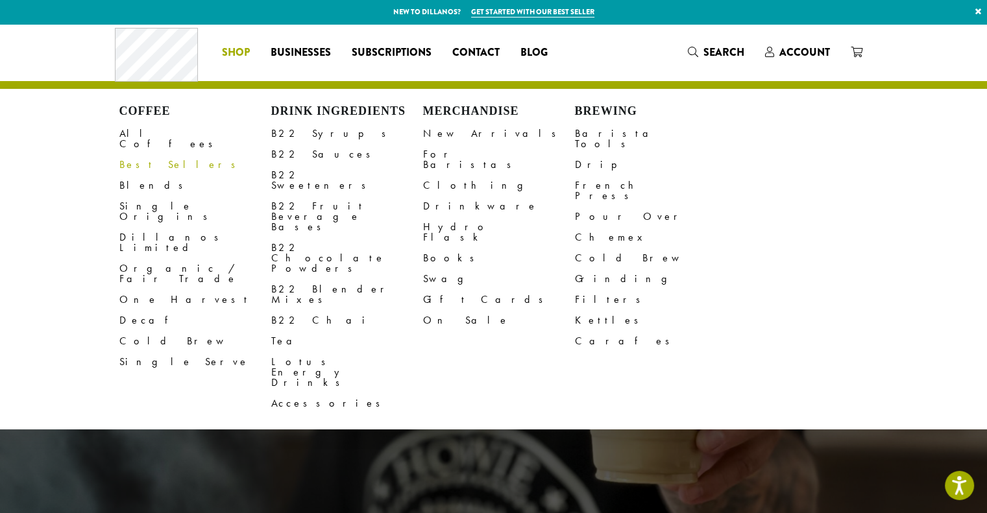 This screenshot has width=987, height=513. I want to click on a: Pour Over, so click(651, 217).